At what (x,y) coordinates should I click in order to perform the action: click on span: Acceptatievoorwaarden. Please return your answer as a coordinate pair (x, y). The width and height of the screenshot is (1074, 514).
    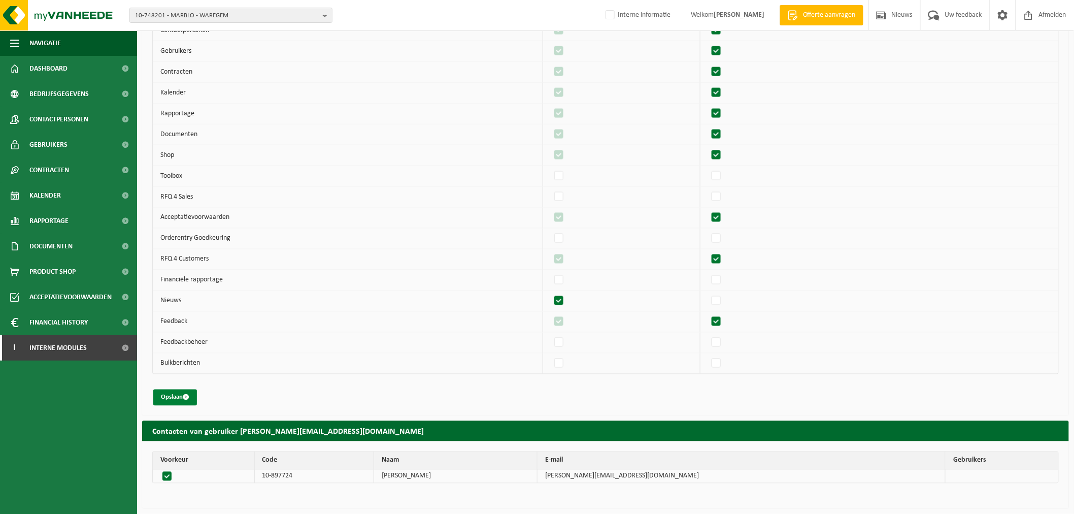
    Looking at the image, I should click on (71, 297).